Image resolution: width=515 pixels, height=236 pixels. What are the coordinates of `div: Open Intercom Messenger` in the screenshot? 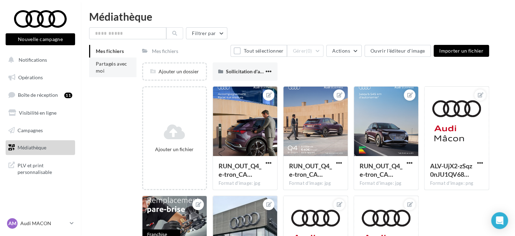 It's located at (500, 221).